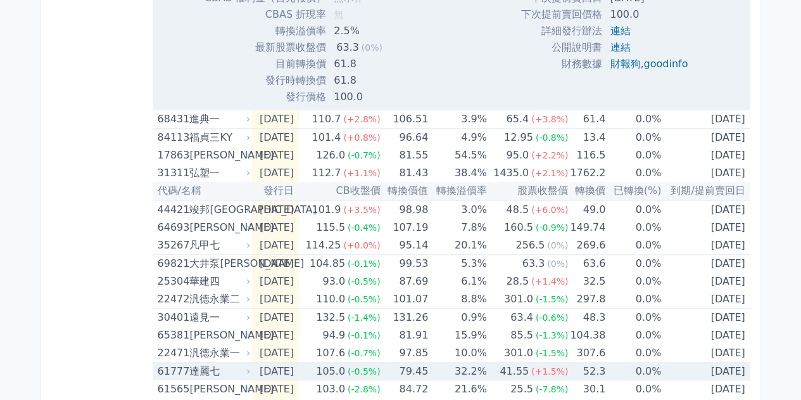 This screenshot has height=400, width=801. What do you see at coordinates (172, 245) in the screenshot?
I see `div: 35267` at bounding box center [172, 245].